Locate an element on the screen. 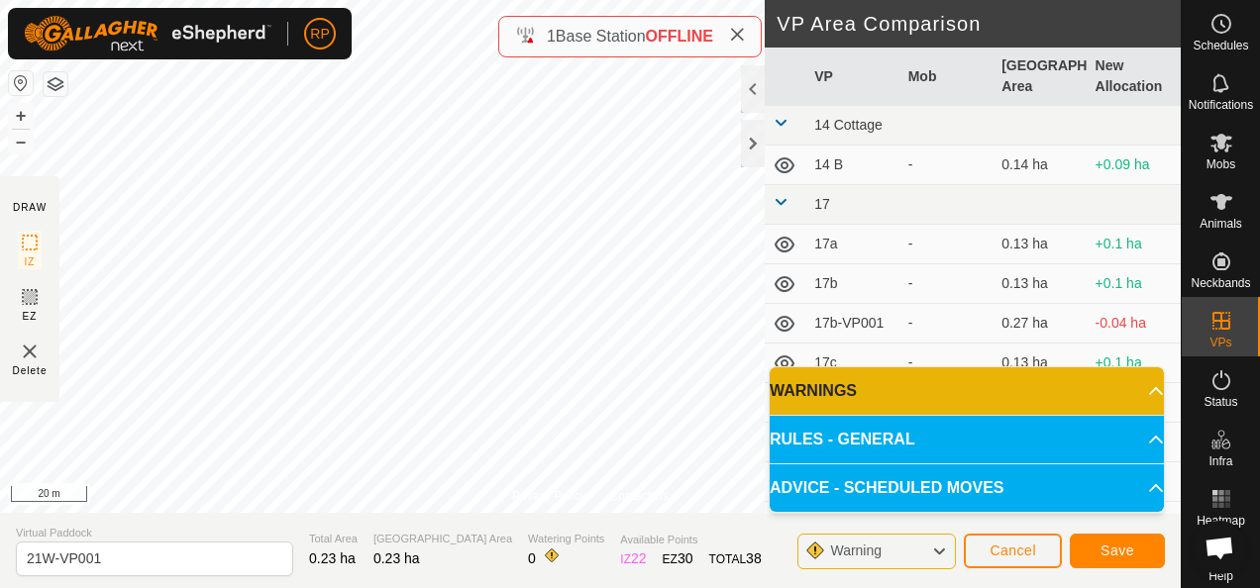 Image resolution: width=1260 pixels, height=588 pixels. div: Open chat is located at coordinates (1219, 548).